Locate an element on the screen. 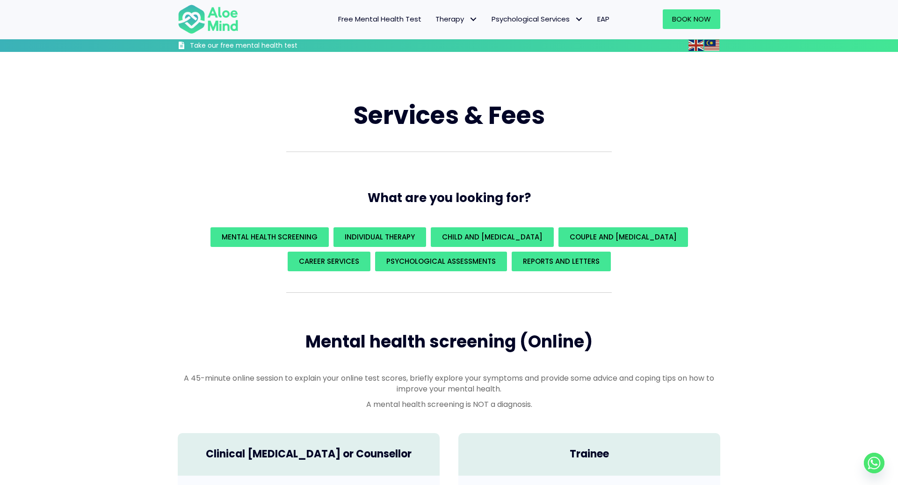  span: Psychological Services is located at coordinates (537, 19).